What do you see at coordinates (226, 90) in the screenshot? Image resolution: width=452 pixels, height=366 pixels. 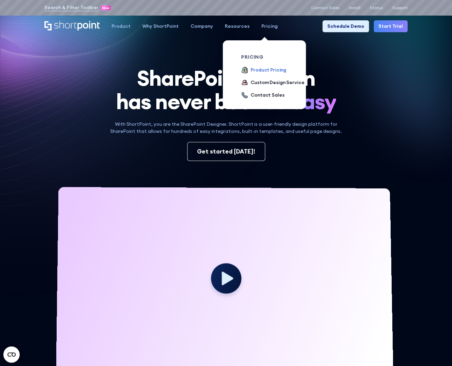 I see `h1: SharePoint Design has never been` at bounding box center [226, 90].